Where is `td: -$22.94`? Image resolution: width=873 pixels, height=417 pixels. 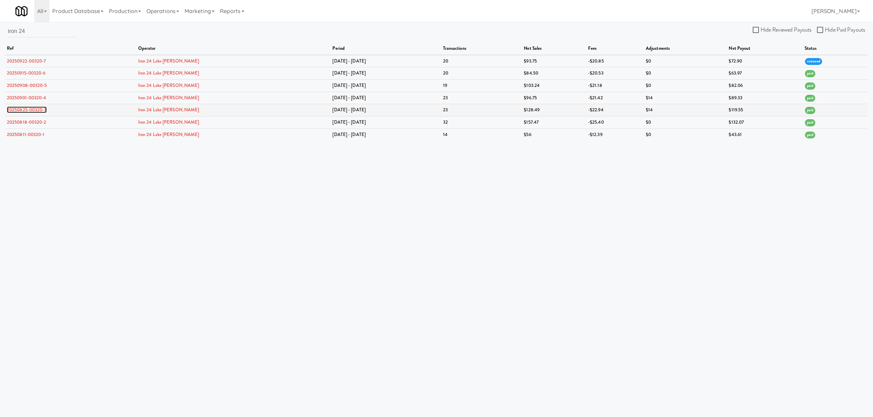
td: -$22.94 is located at coordinates (615, 110).